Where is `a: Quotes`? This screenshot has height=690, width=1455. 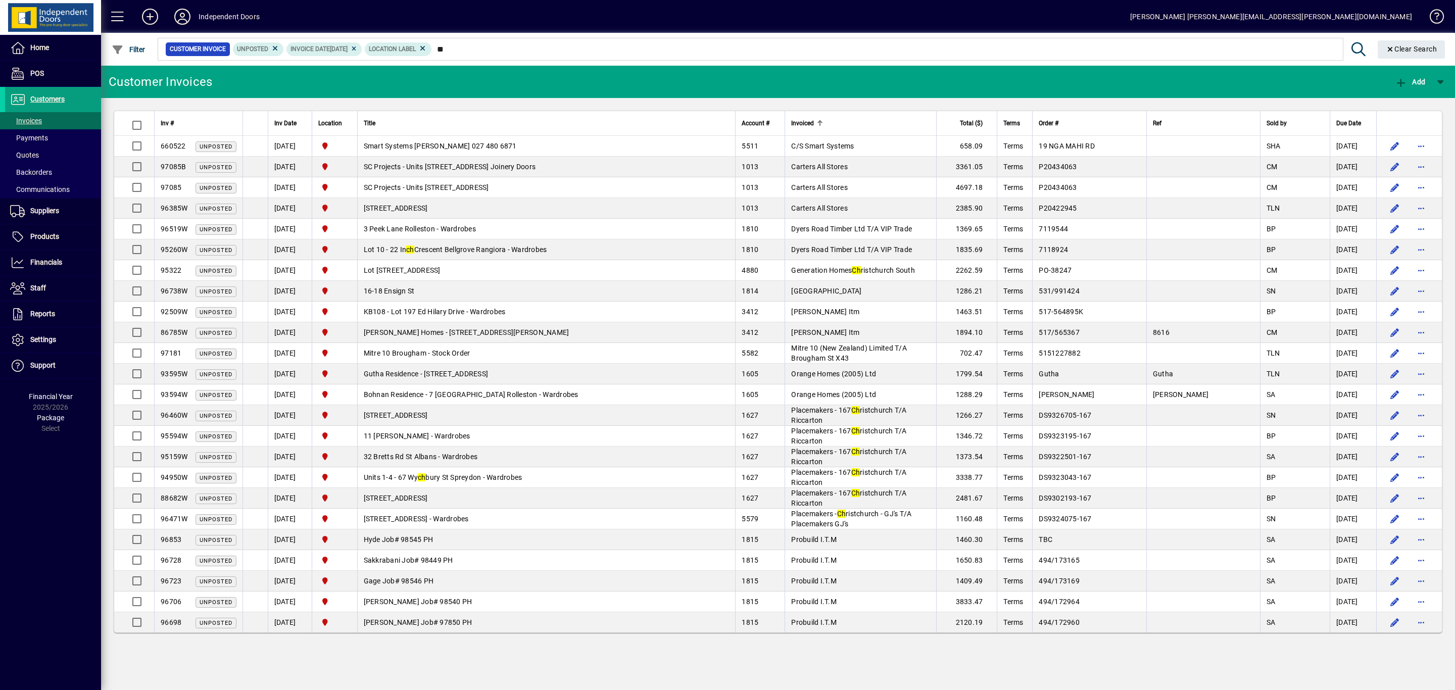
a: Quotes is located at coordinates (53, 155).